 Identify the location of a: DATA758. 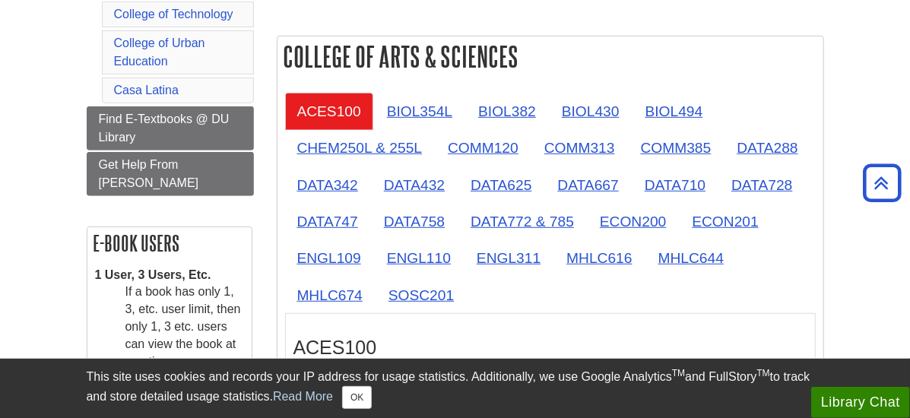
(414, 221).